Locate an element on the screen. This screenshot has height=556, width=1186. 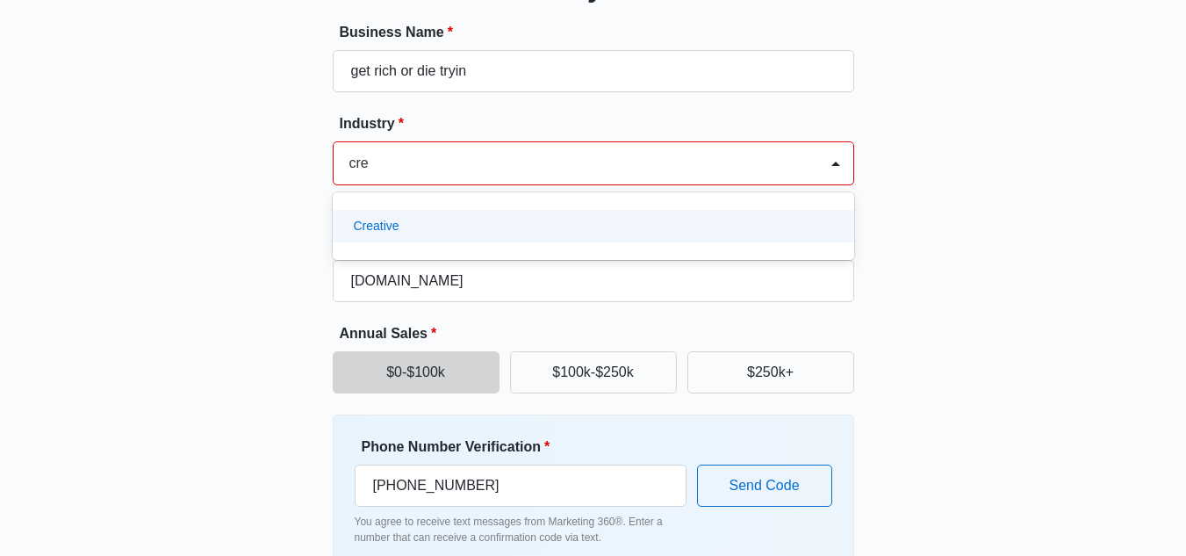
button: $0-$100k is located at coordinates (416, 372).